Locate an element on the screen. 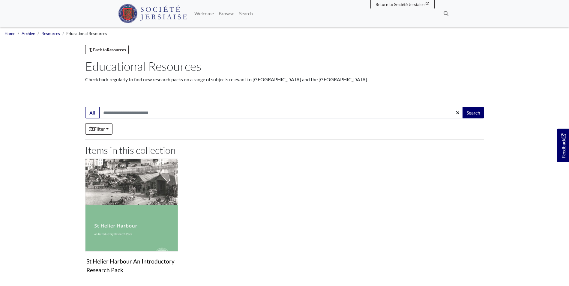  a: Welcome is located at coordinates (204, 14).